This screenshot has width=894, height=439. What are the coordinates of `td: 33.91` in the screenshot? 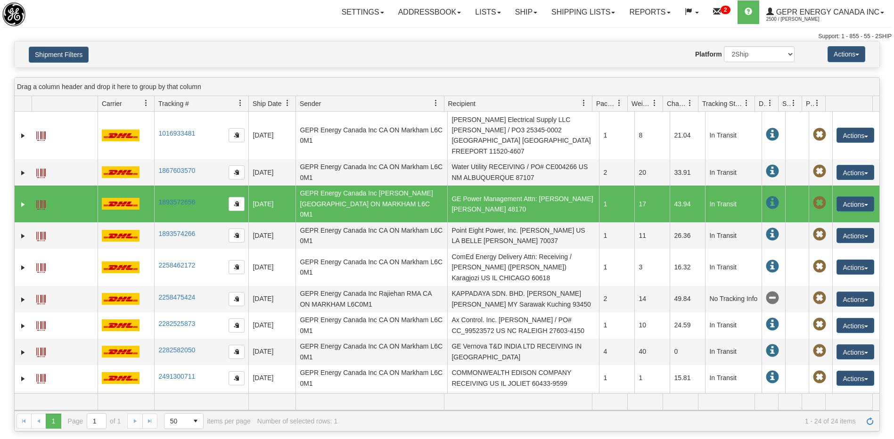 It's located at (687, 172).